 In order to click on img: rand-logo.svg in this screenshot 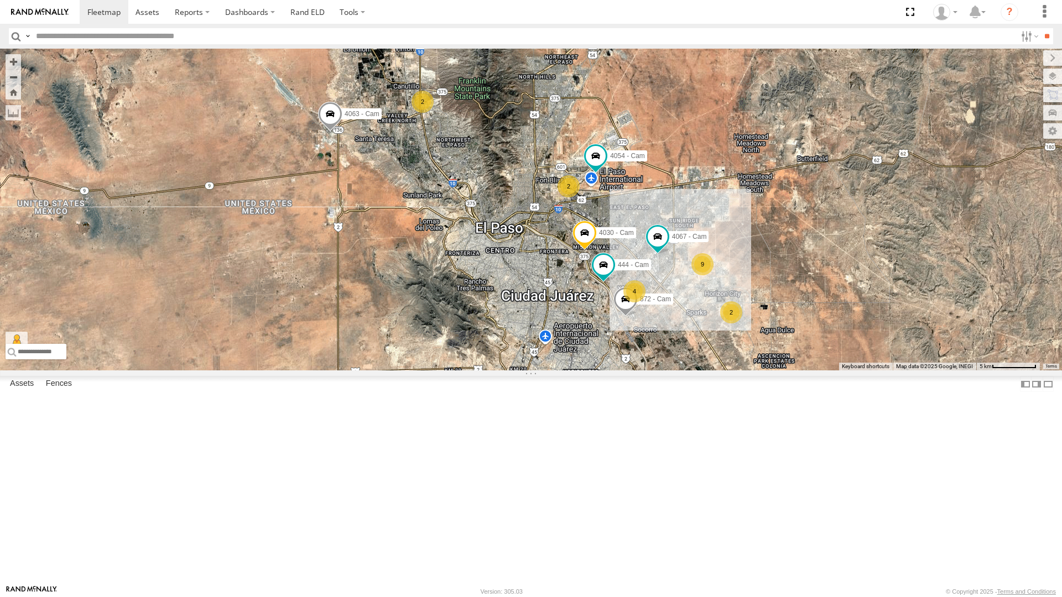, I will do `click(40, 12)`.